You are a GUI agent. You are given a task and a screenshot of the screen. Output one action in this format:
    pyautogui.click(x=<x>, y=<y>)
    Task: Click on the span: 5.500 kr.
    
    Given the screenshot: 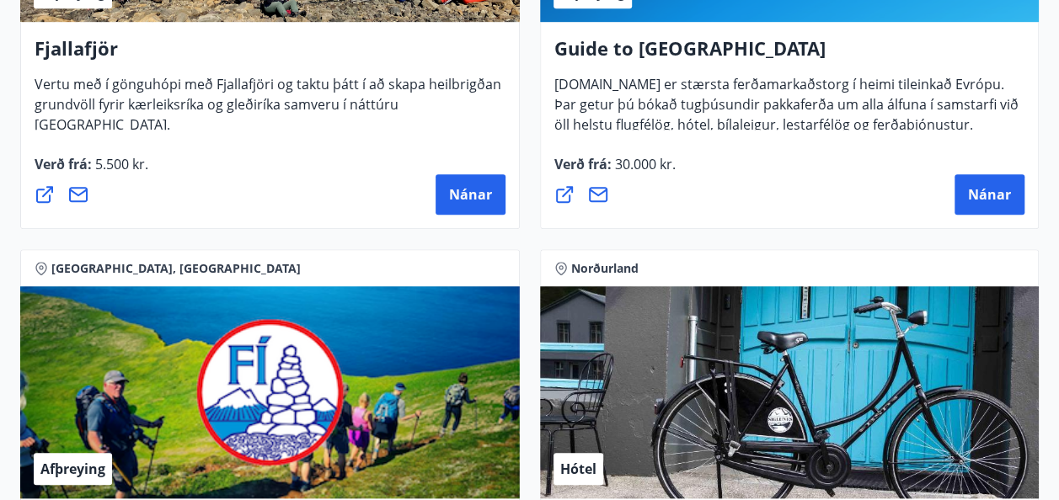 What is the action you would take?
    pyautogui.click(x=120, y=164)
    